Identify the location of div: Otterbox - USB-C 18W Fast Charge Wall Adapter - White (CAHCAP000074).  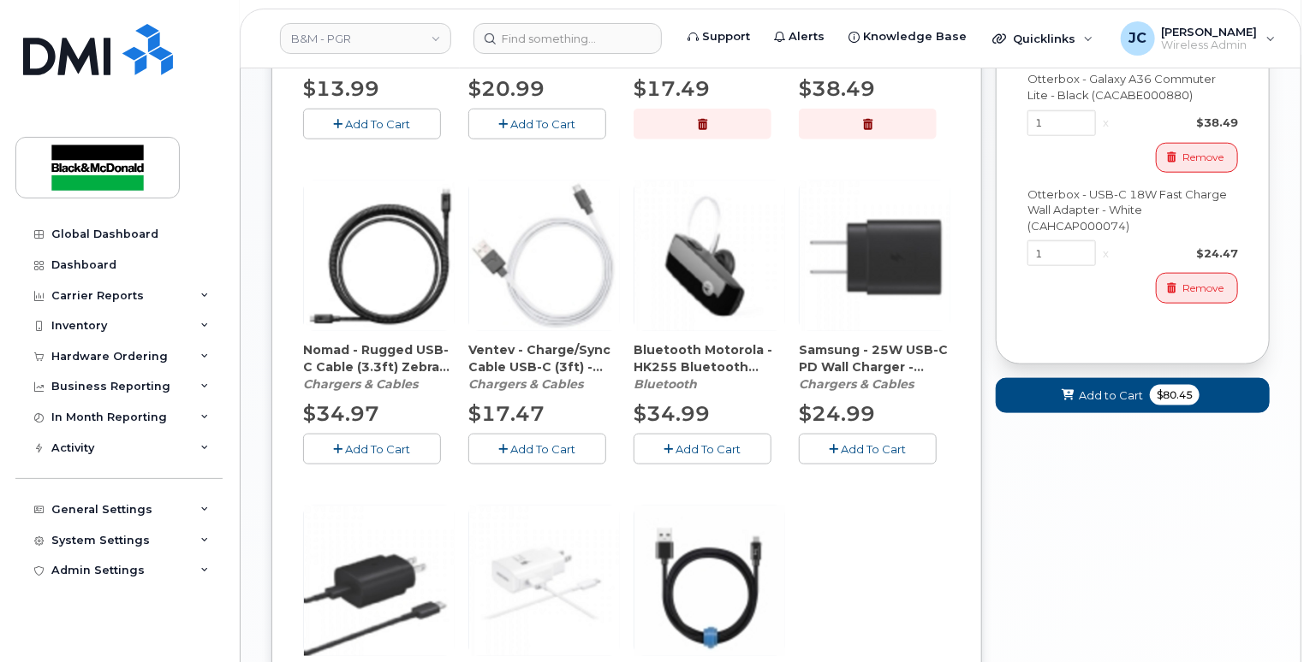
(1132, 211).